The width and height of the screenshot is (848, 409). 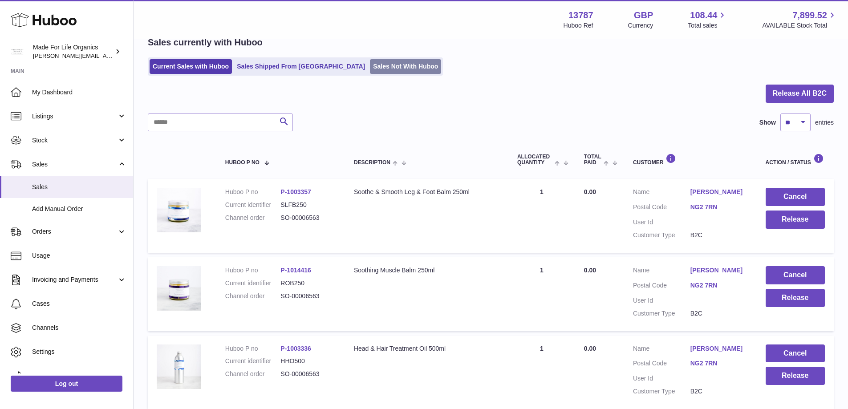 What do you see at coordinates (703, 15) in the screenshot?
I see `span: 108.44` at bounding box center [703, 15].